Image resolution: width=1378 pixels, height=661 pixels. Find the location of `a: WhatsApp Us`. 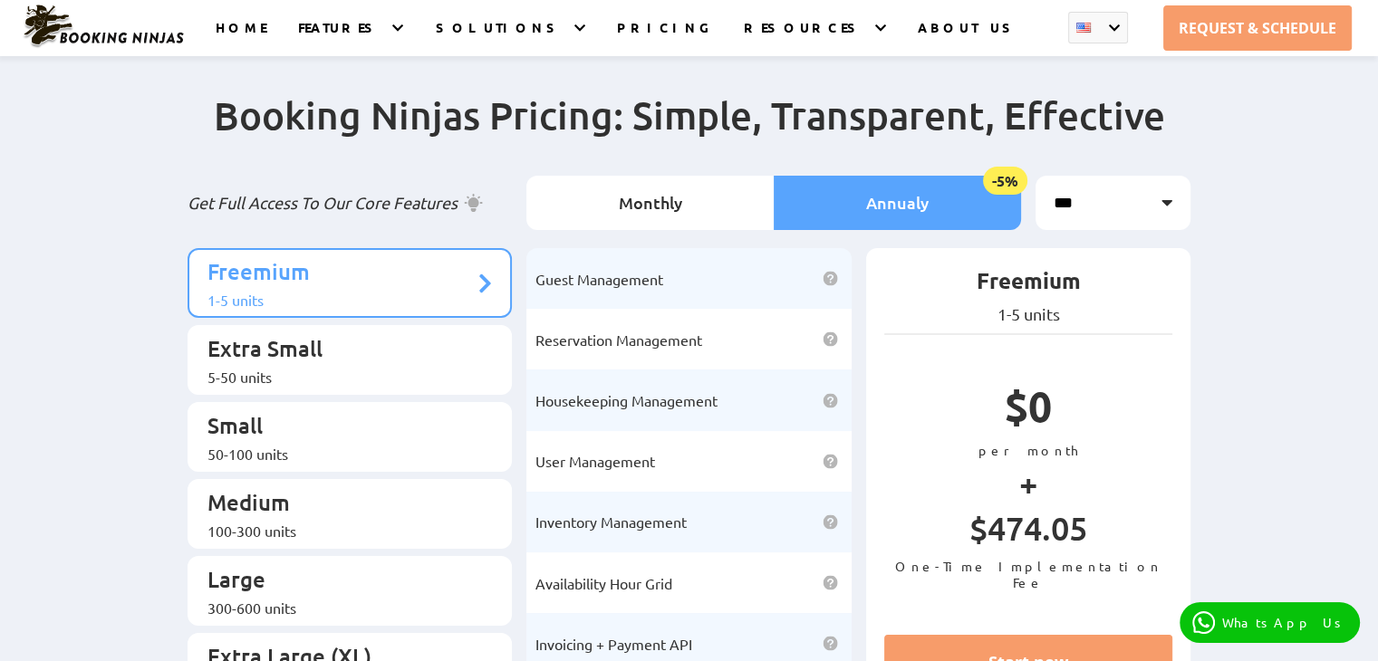

a: WhatsApp Us is located at coordinates (1269, 622).